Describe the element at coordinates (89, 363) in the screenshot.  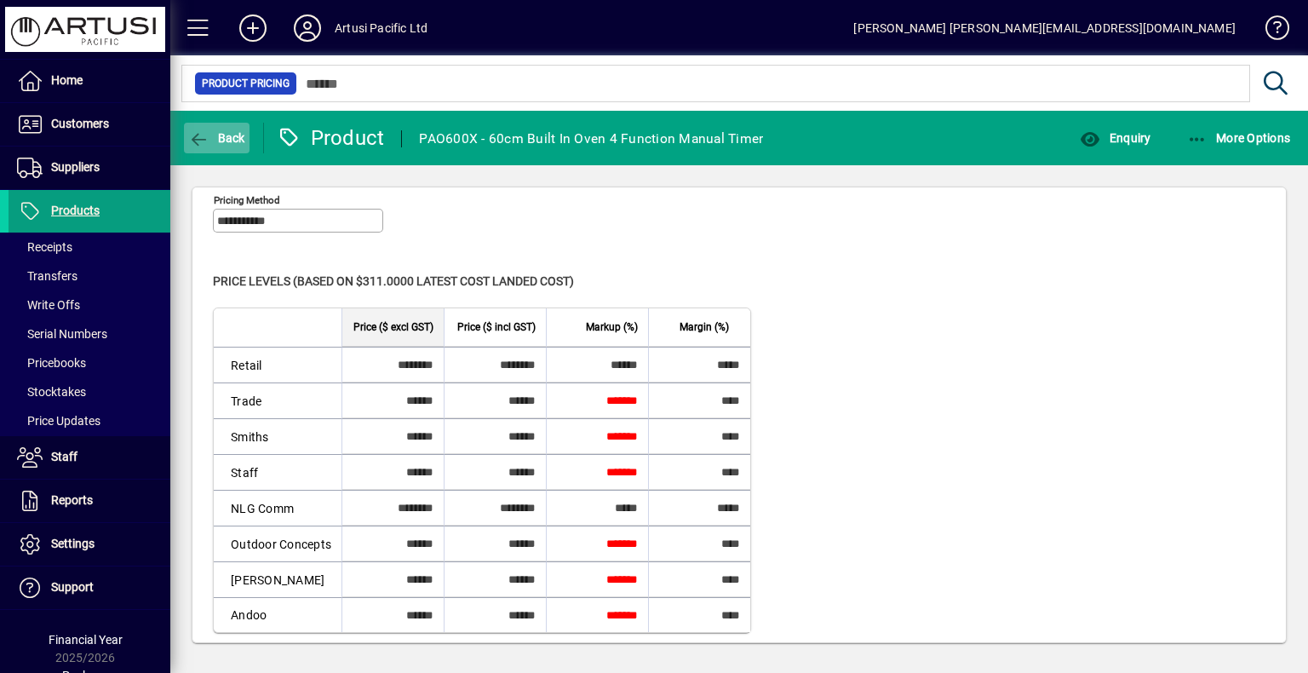
I see `a: Pricebooks` at that location.